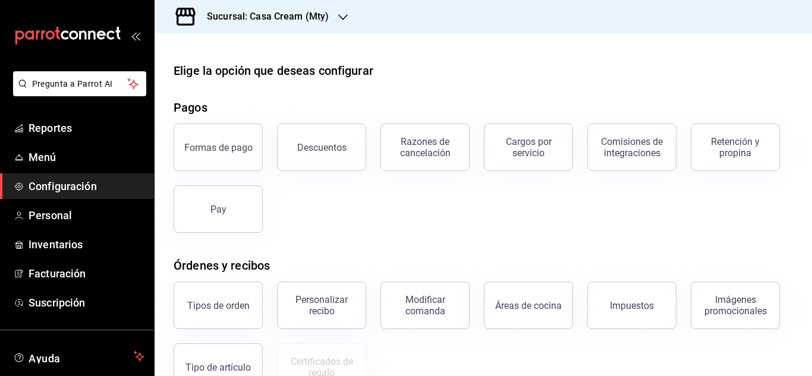  What do you see at coordinates (425, 147) in the screenshot?
I see `button: Razones de cancelación` at bounding box center [425, 147].